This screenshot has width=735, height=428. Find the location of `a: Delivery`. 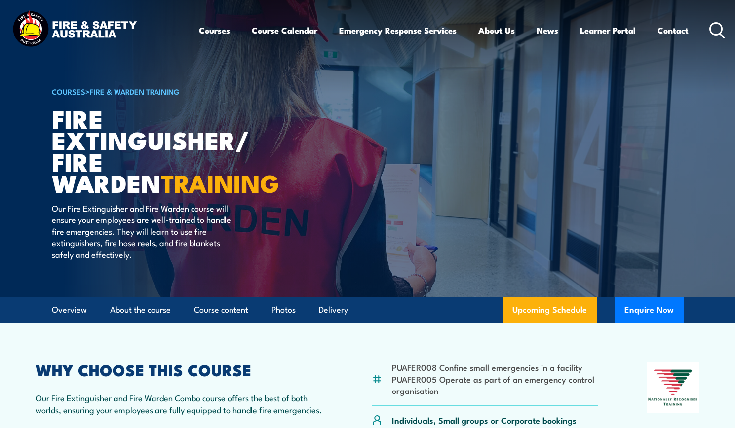

a: Delivery is located at coordinates (333, 310).